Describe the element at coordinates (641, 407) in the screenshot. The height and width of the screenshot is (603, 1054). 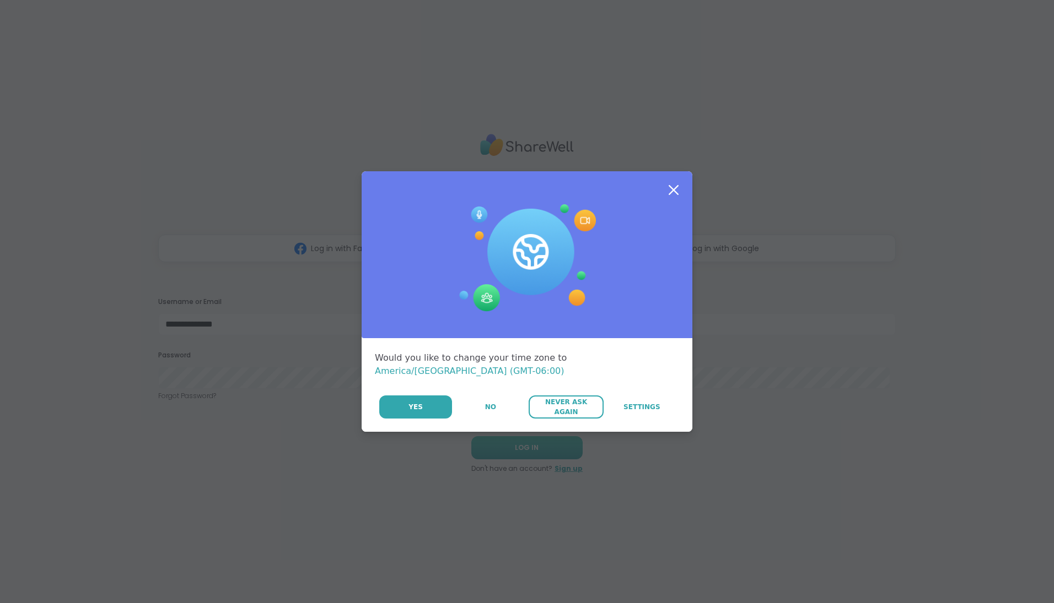
I see `a: Settings` at that location.